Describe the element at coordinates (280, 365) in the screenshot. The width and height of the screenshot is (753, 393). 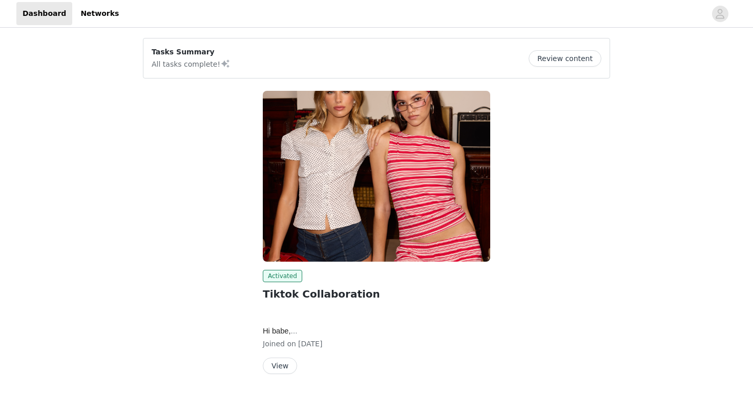
I see `button: View` at that location.